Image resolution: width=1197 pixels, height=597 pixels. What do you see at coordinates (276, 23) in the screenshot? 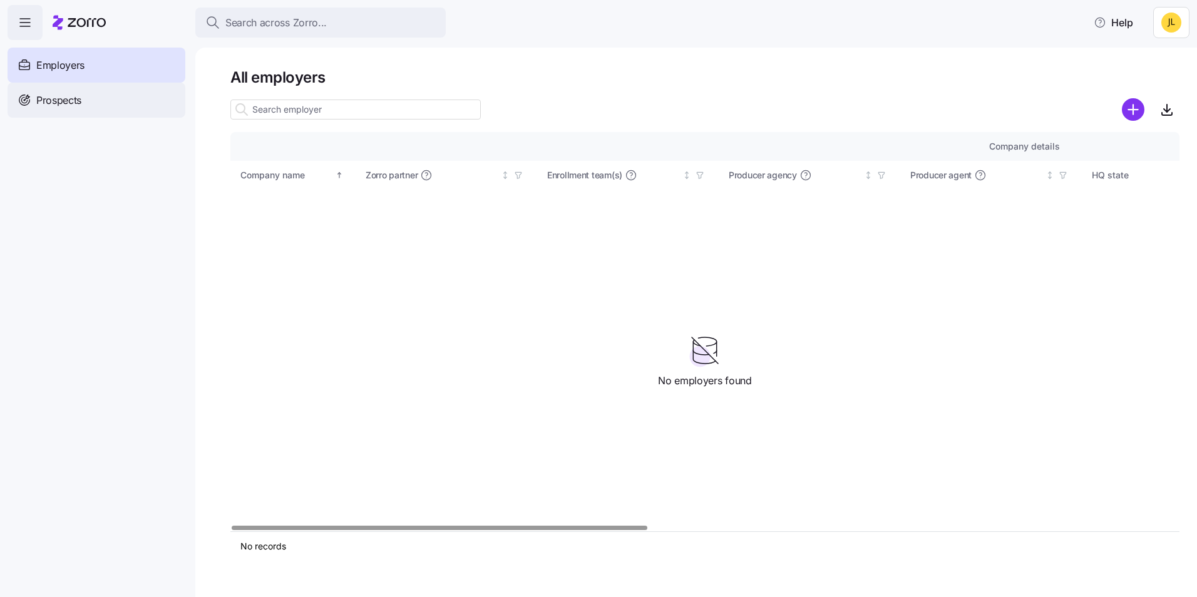
I see `span: Search across Zorro...` at bounding box center [276, 23].